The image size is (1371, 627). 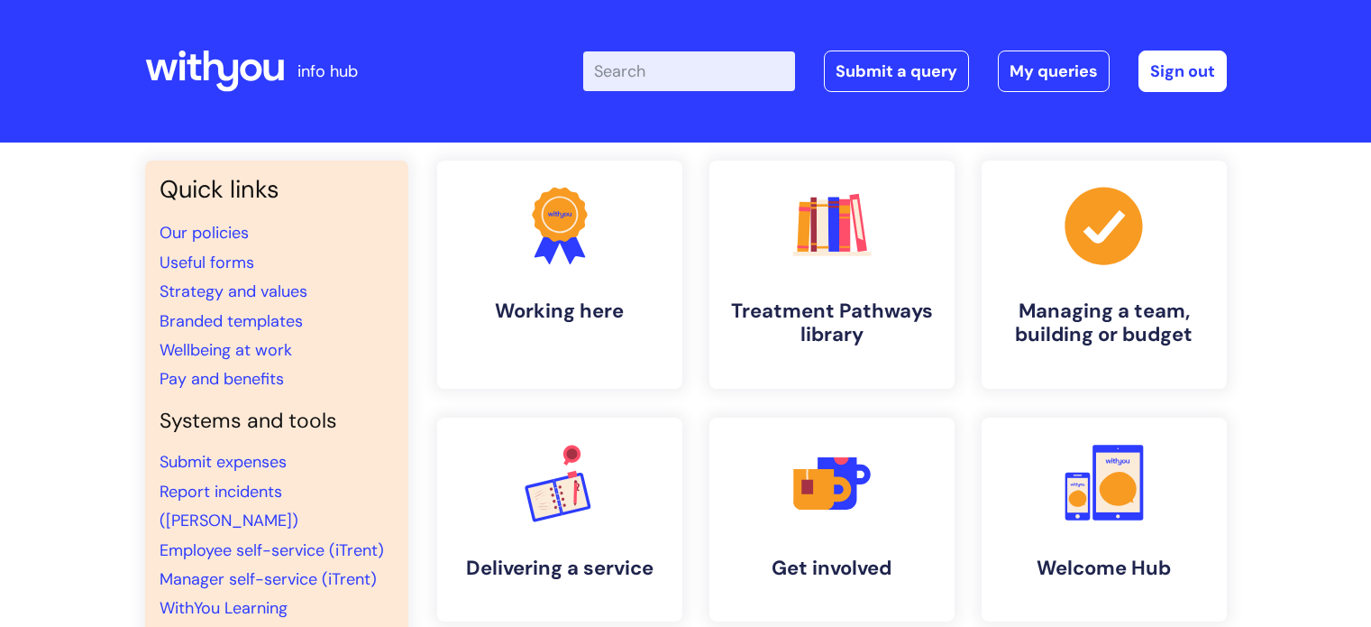 I want to click on h4: Systems and tools, so click(x=277, y=421).